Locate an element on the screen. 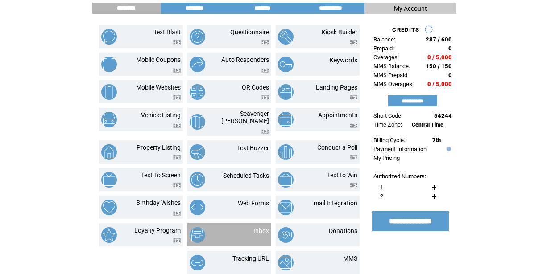 Image resolution: width=555 pixels, height=274 pixels. img: conduct-a-poll.png is located at coordinates (286, 152).